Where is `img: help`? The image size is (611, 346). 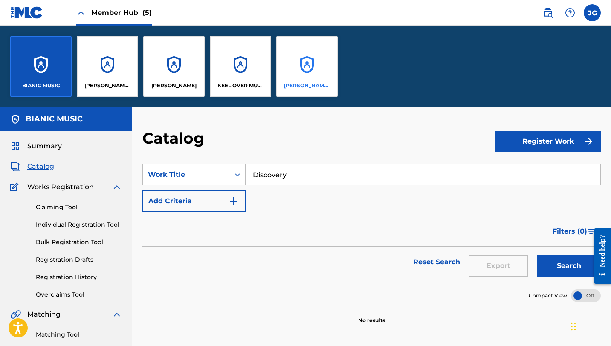 img: help is located at coordinates (571, 13).